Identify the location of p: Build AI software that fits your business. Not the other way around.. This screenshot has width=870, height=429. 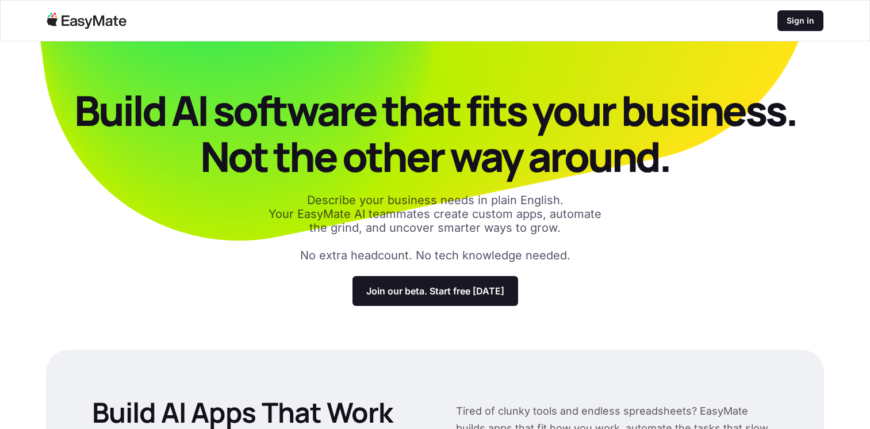
(435, 133).